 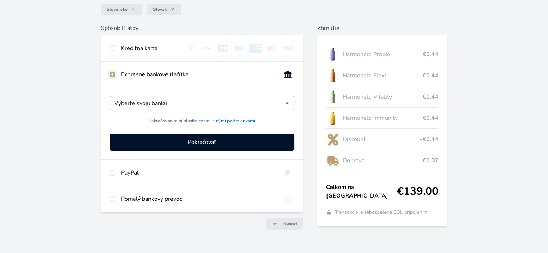 I want to click on button: Slovak, so click(x=164, y=9).